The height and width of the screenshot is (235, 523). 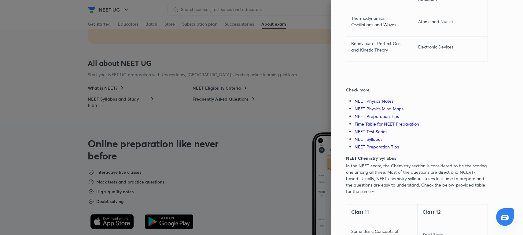 I want to click on p: Check more:, so click(x=417, y=90).